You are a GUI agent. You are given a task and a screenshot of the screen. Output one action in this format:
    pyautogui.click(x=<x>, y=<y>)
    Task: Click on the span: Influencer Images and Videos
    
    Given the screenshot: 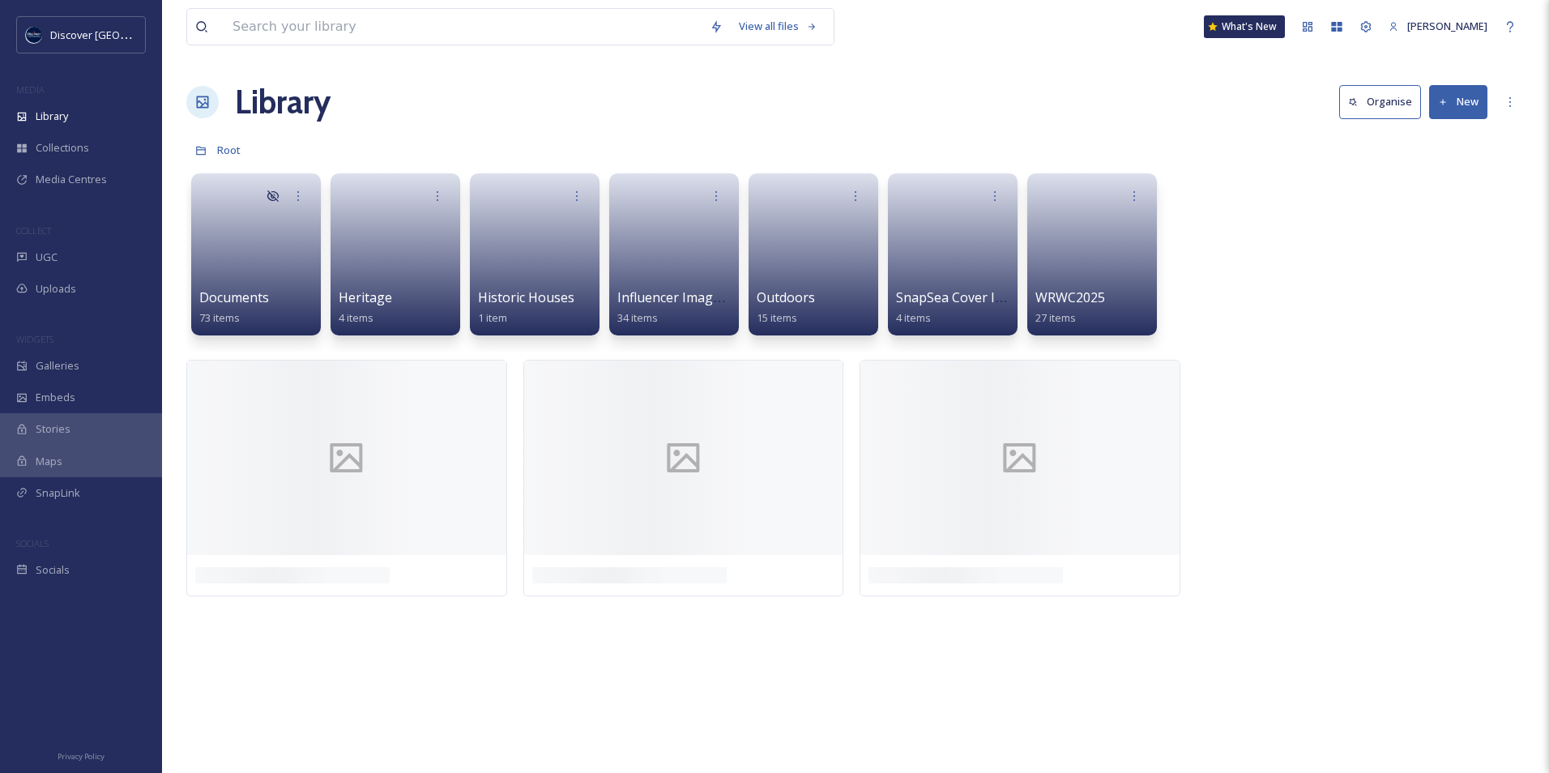 What is the action you would take?
    pyautogui.click(x=707, y=297)
    